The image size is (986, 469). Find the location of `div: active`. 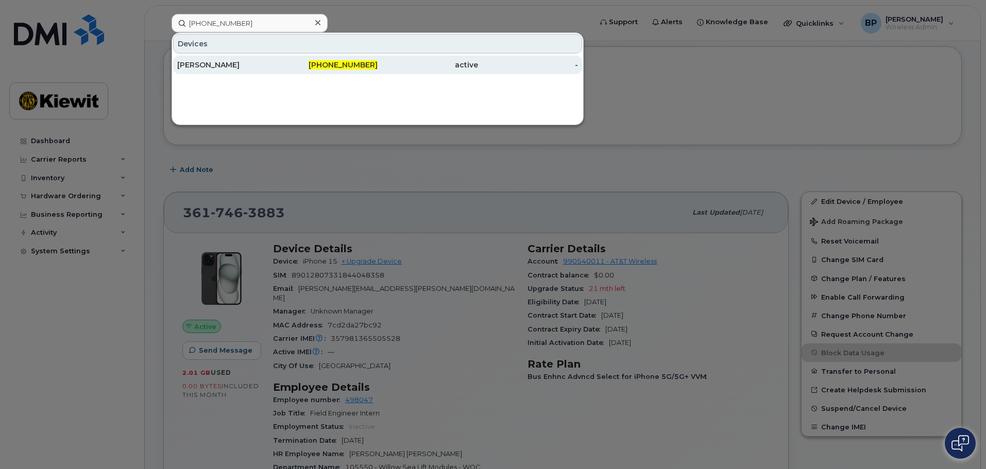

div: active is located at coordinates (428, 65).